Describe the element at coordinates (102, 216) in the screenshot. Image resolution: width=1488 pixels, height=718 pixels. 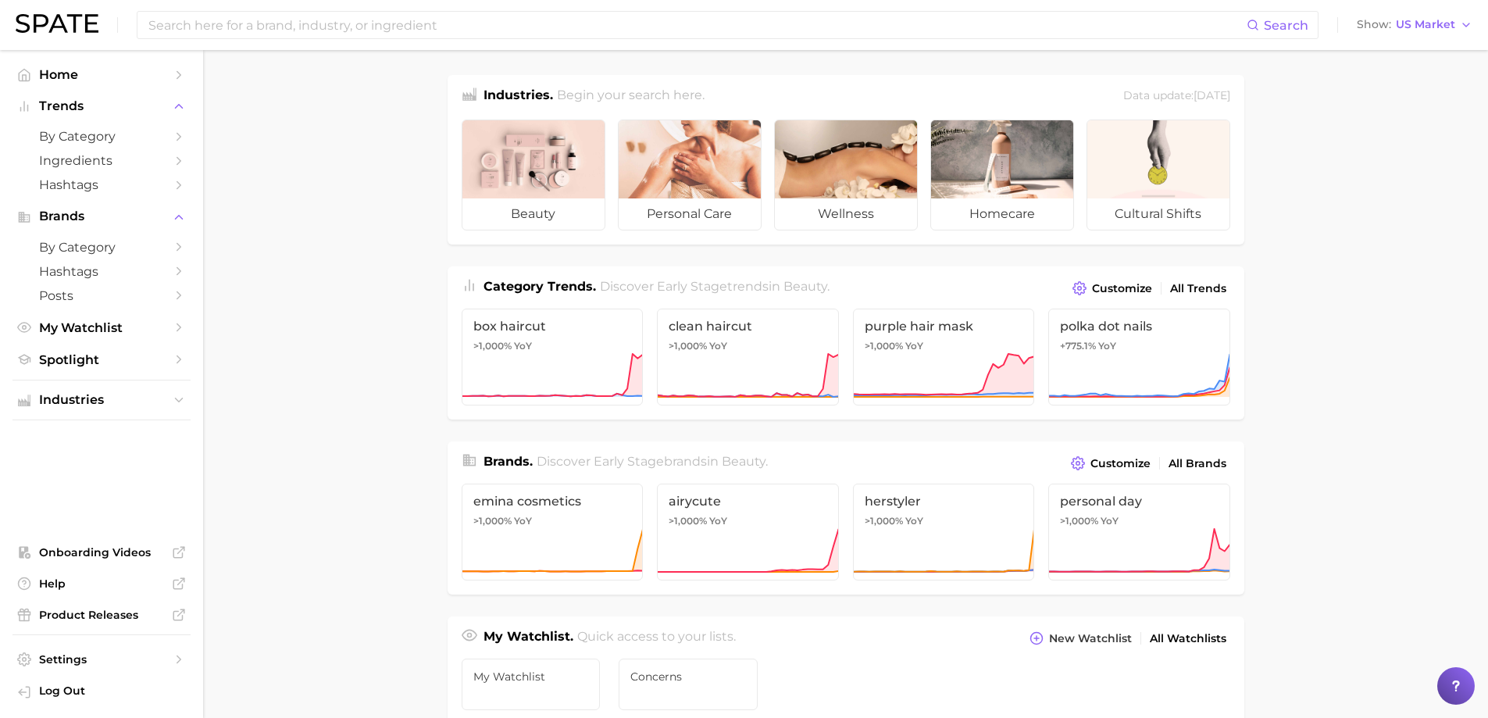
I see `span: Brands` at that location.